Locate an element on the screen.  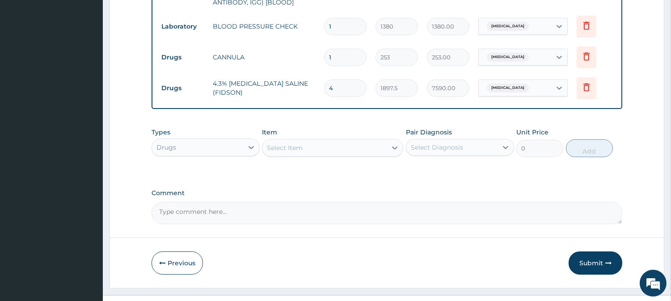
div: Select Diagnosis is located at coordinates (437, 148).